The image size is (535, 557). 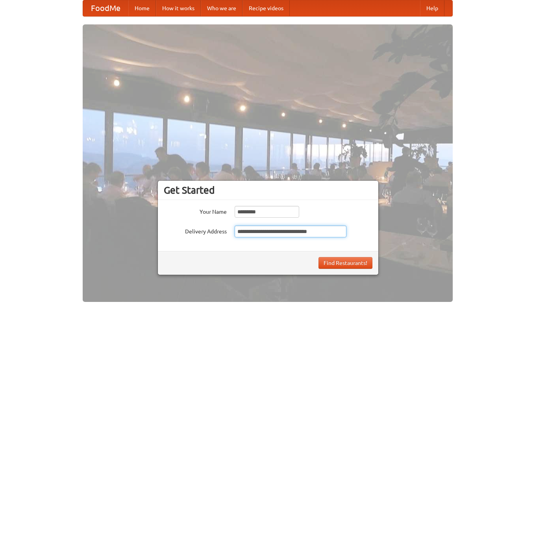 What do you see at coordinates (345, 263) in the screenshot?
I see `button: Find Restaurants!` at bounding box center [345, 263].